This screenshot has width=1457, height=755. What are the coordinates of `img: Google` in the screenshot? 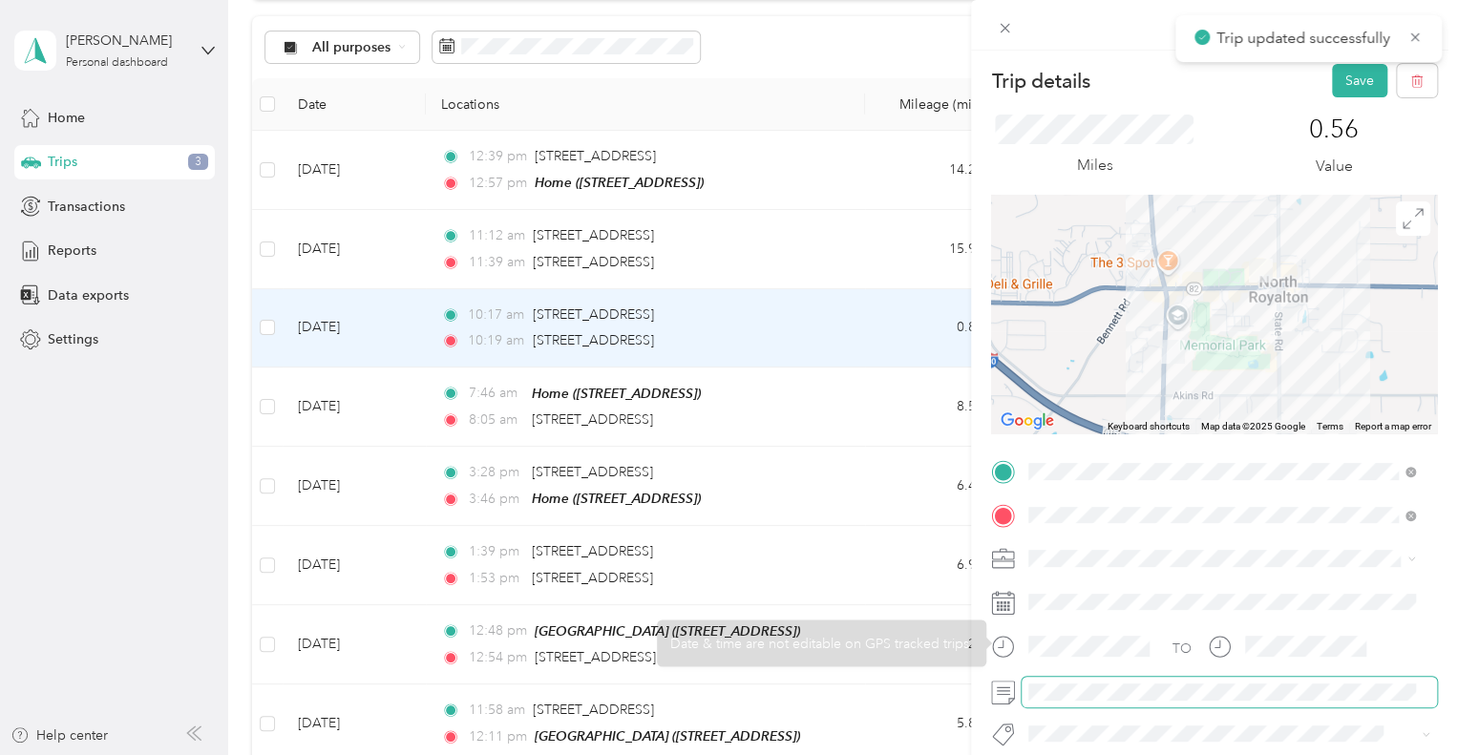 It's located at (1027, 421).